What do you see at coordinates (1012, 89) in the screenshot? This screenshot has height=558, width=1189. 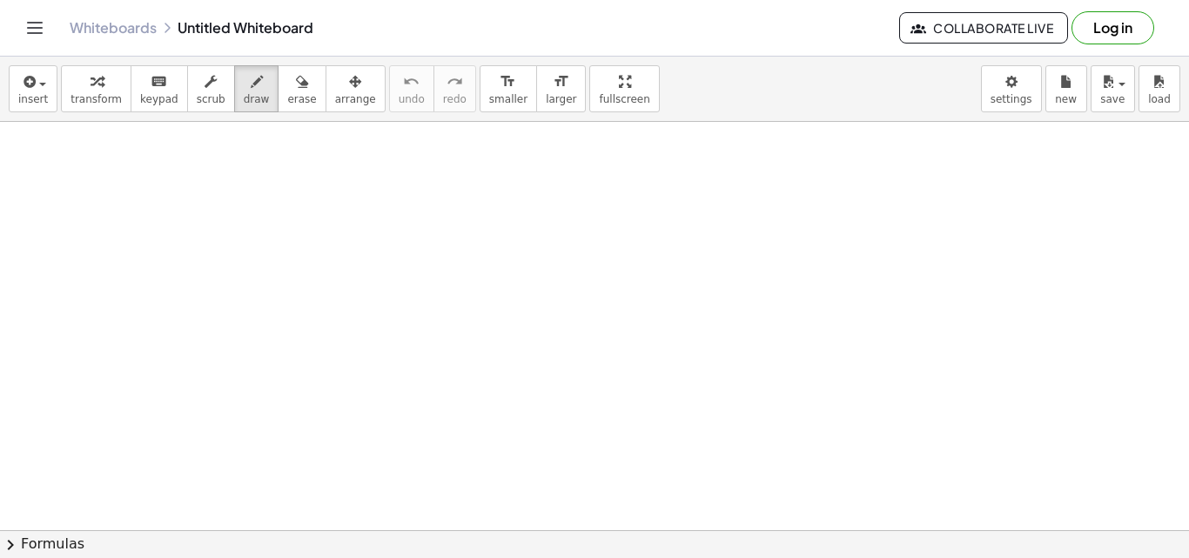 I see `button: settings` at bounding box center [1012, 89].